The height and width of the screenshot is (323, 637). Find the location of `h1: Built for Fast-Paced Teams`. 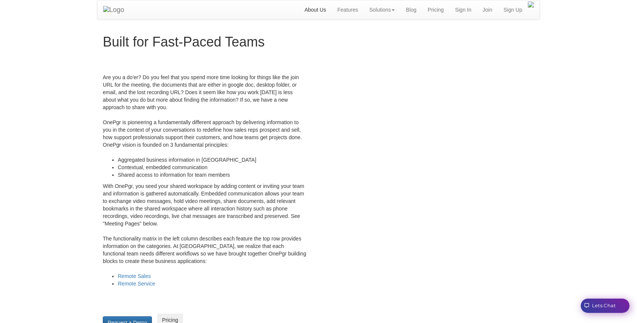

h1: Built for Fast-Paced Teams is located at coordinates (205, 42).